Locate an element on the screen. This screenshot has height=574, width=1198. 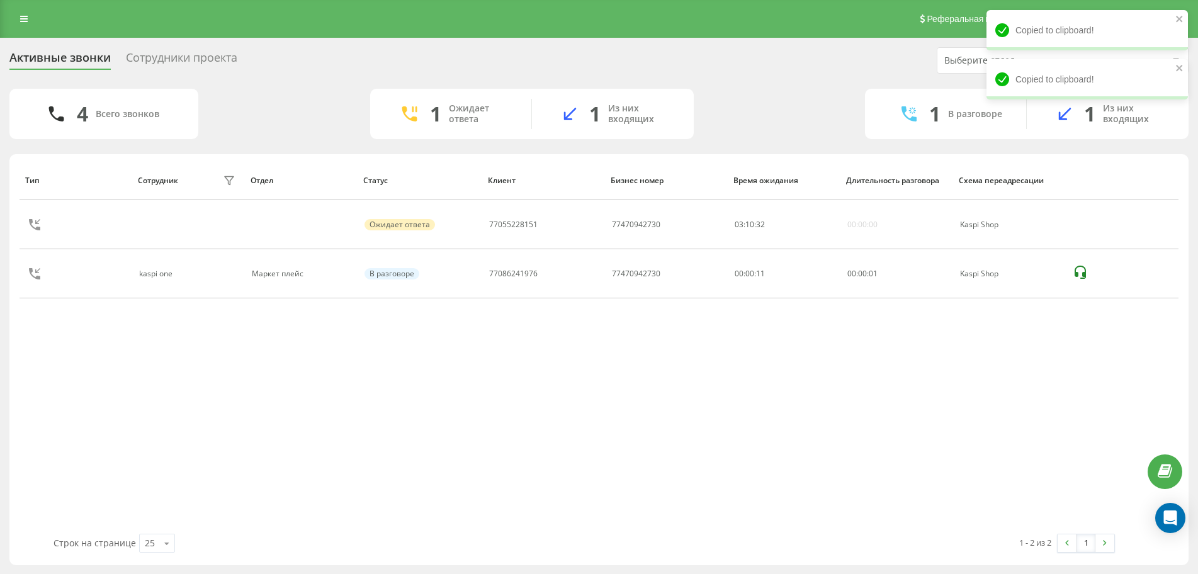
span: Реферальная программа is located at coordinates (978, 19).